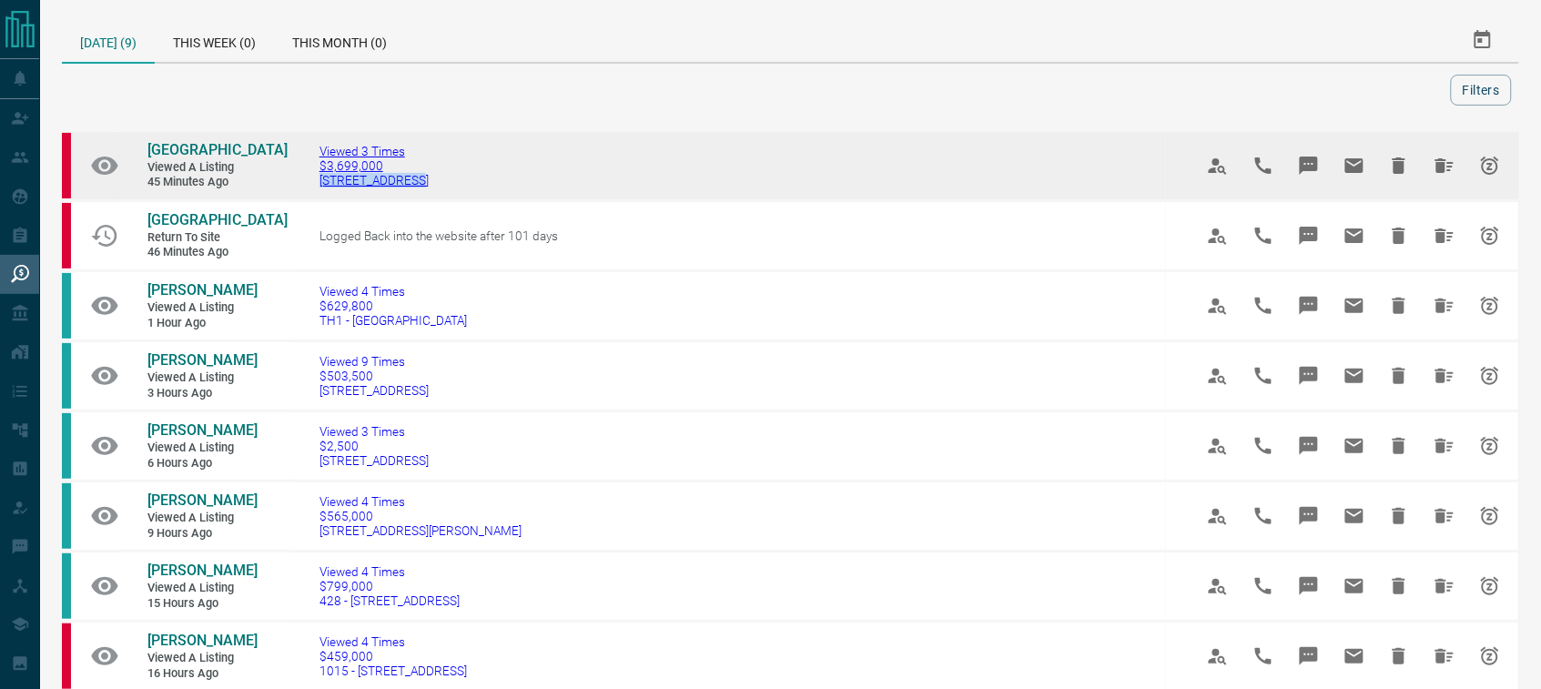 This screenshot has width=1541, height=689. I want to click on span: 16 hours ago, so click(202, 674).